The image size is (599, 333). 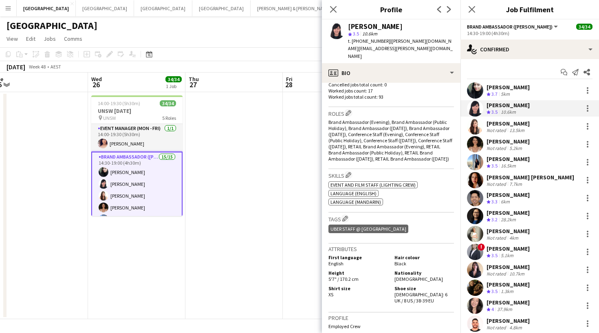 What do you see at coordinates (506, 291) in the screenshot?
I see `div: 1.3km` at bounding box center [506, 291].